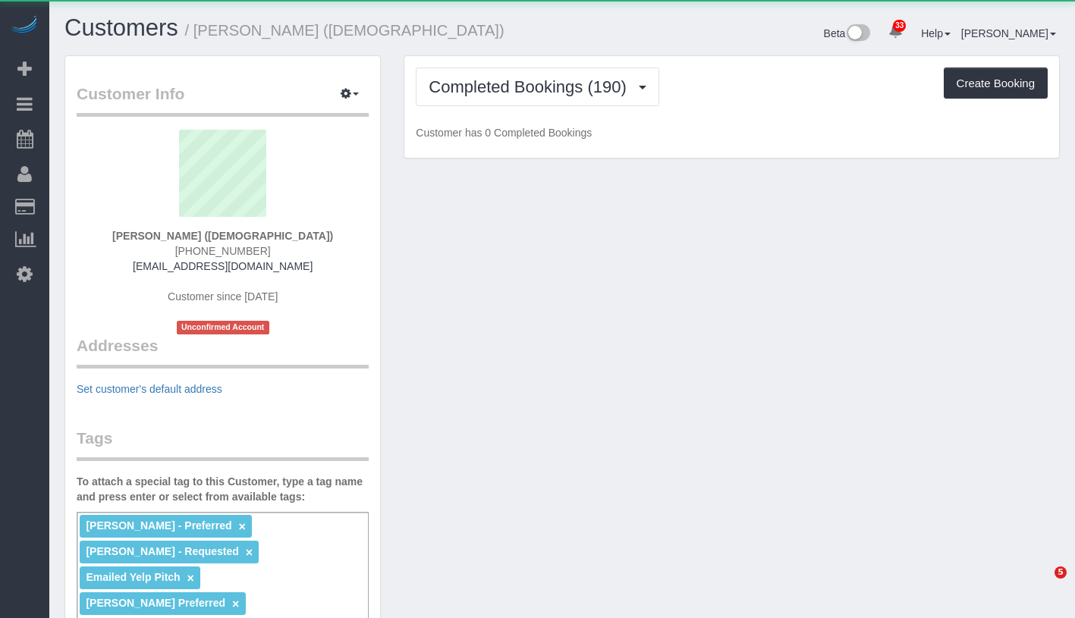  I want to click on button: Completed Bookings (190), so click(537, 87).